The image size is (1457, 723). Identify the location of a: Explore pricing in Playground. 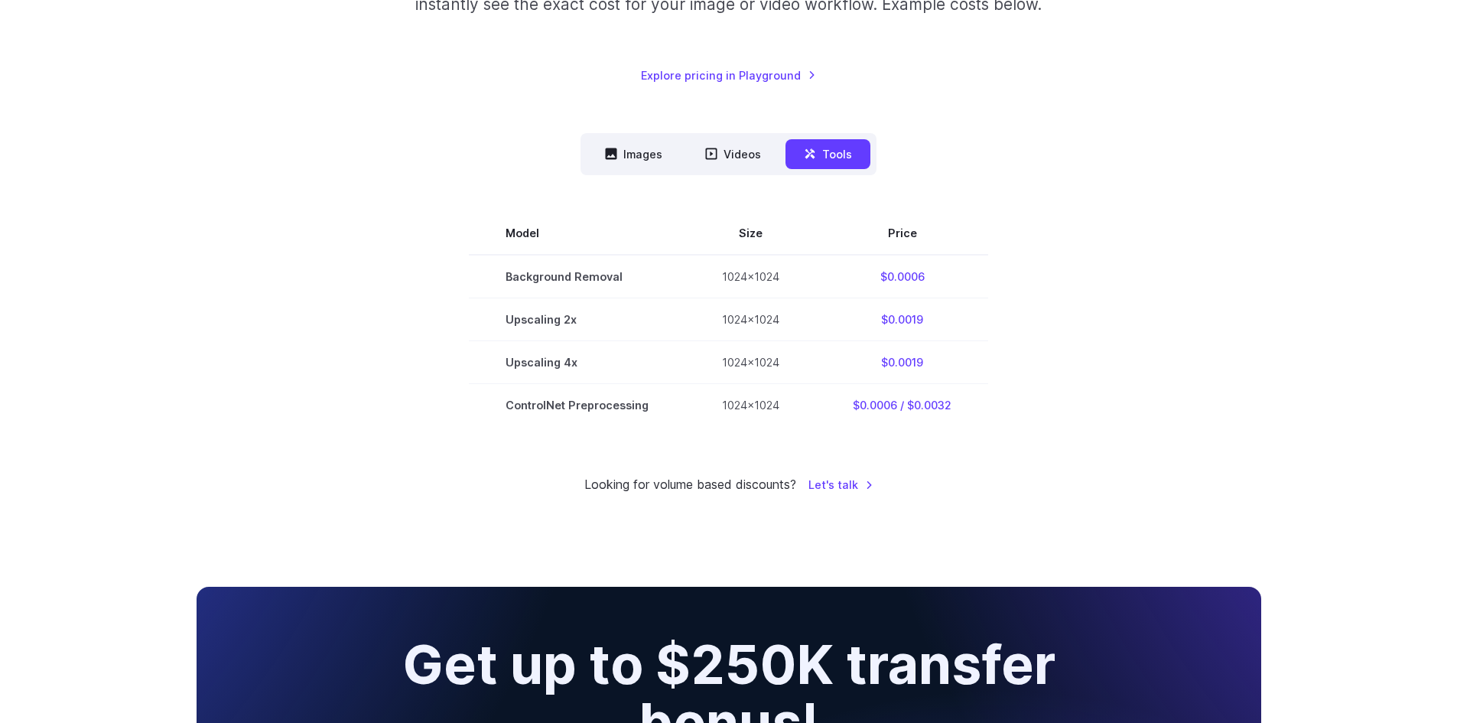
(728, 75).